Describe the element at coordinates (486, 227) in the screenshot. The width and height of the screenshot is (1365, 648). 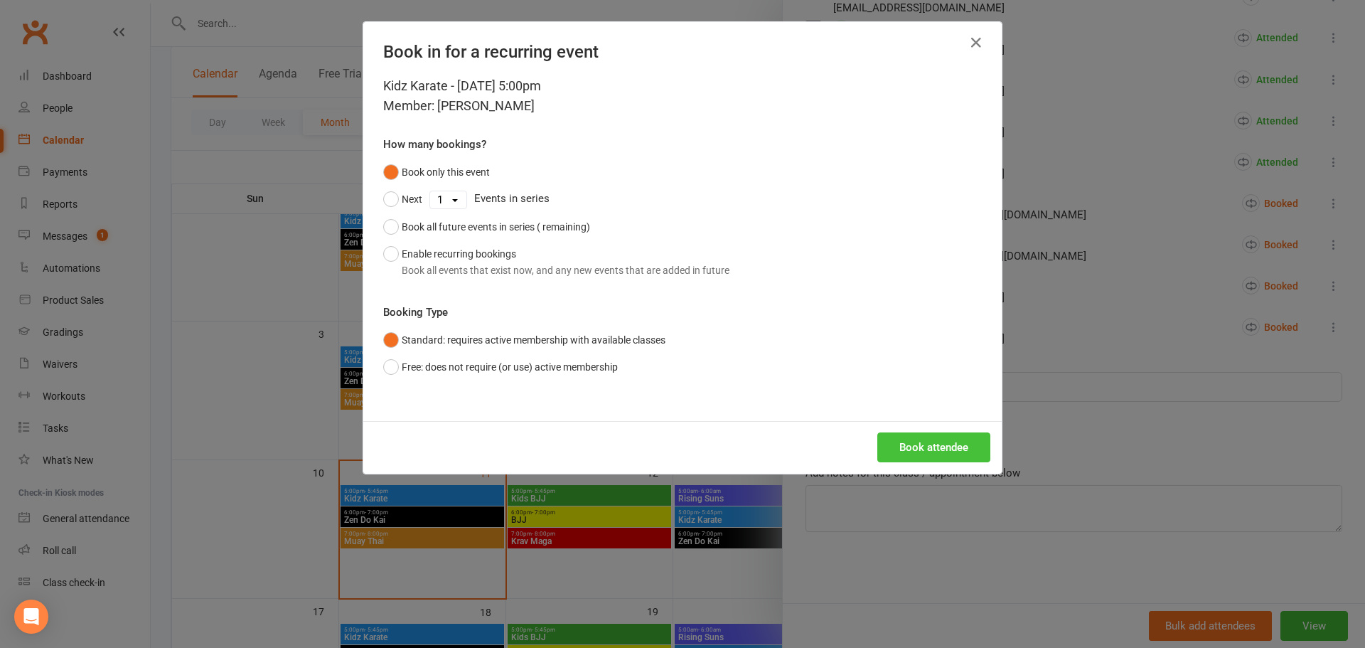
I see `button: Book all future events in series ( remaining)` at that location.